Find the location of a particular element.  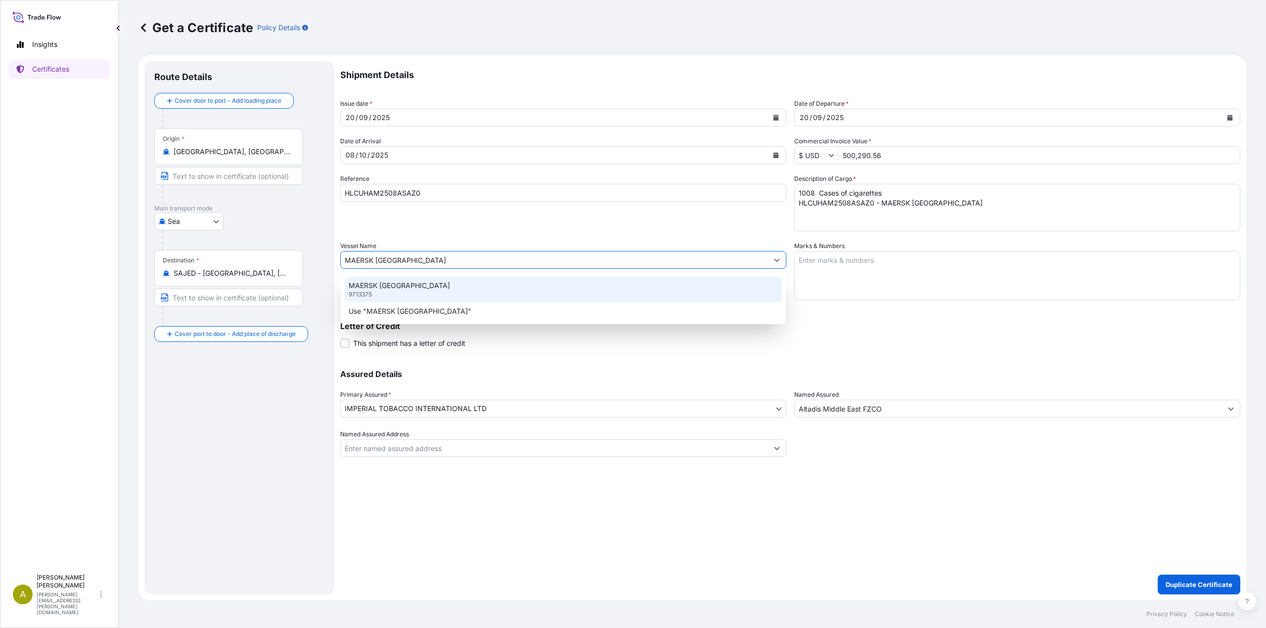

input: Origin is located at coordinates (232, 152).